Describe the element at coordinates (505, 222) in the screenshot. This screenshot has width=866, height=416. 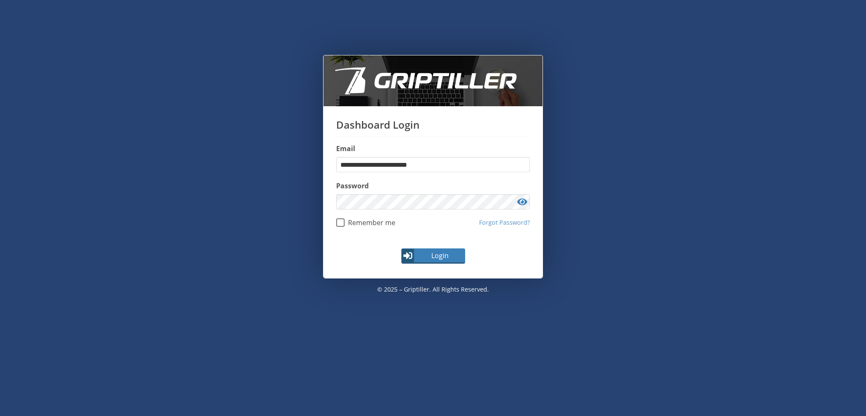
I see `a: Forgot Password?` at that location.